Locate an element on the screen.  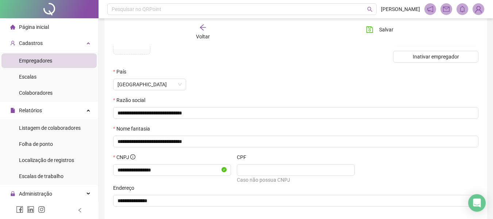
span: instagram is located at coordinates (42, 209).